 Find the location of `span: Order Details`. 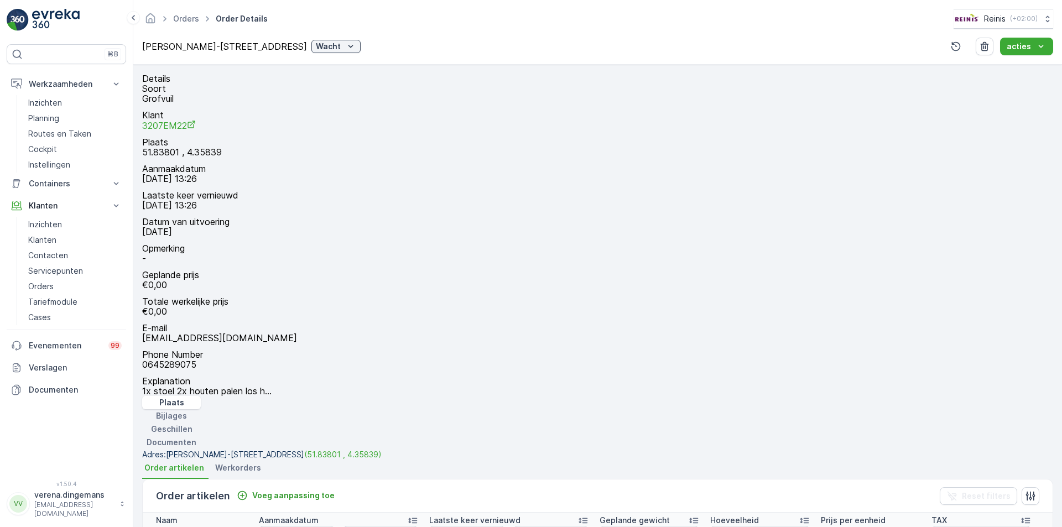

span: Order Details is located at coordinates (242, 19).